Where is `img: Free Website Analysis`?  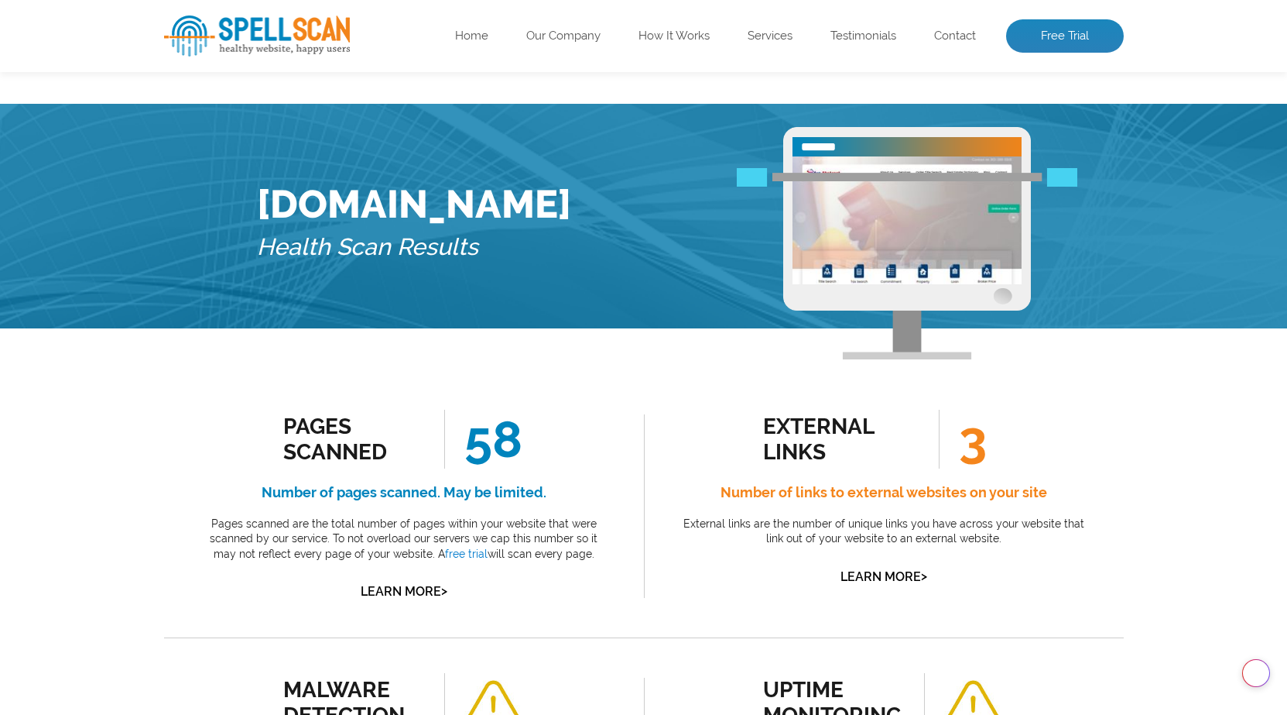 img: Free Website Analysis is located at coordinates (907, 220).